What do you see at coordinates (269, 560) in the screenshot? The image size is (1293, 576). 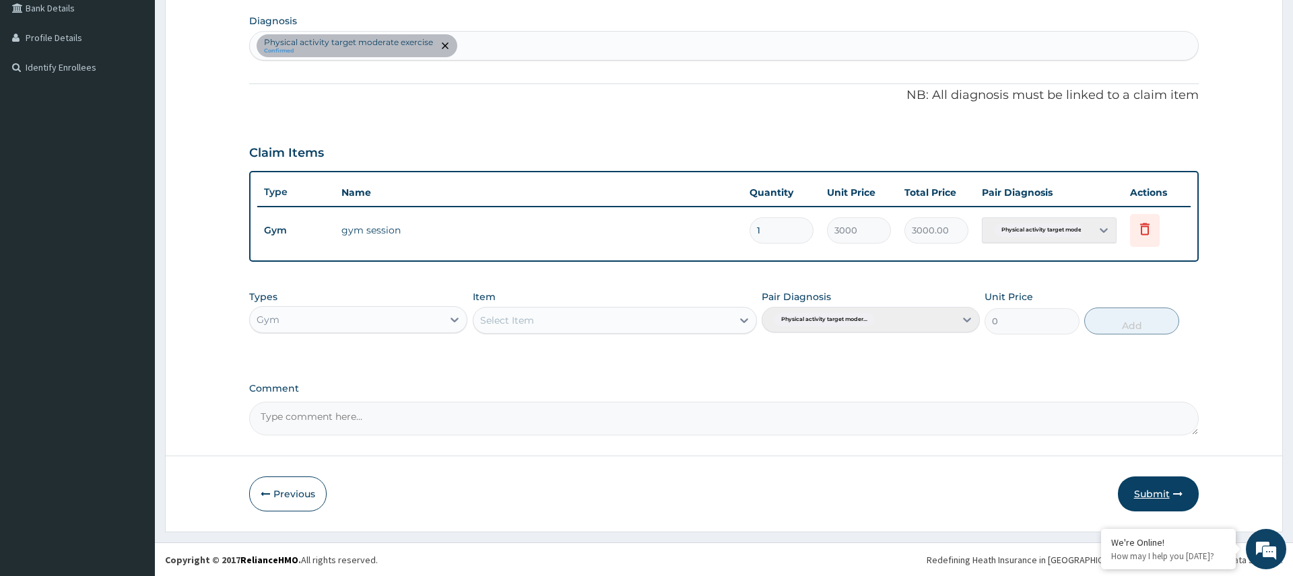 I see `a: RelianceHMO` at bounding box center [269, 560].